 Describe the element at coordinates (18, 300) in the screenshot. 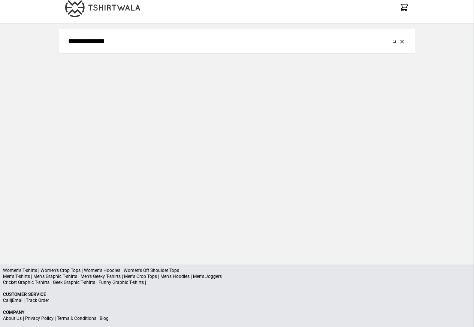

I see `a: Email` at that location.